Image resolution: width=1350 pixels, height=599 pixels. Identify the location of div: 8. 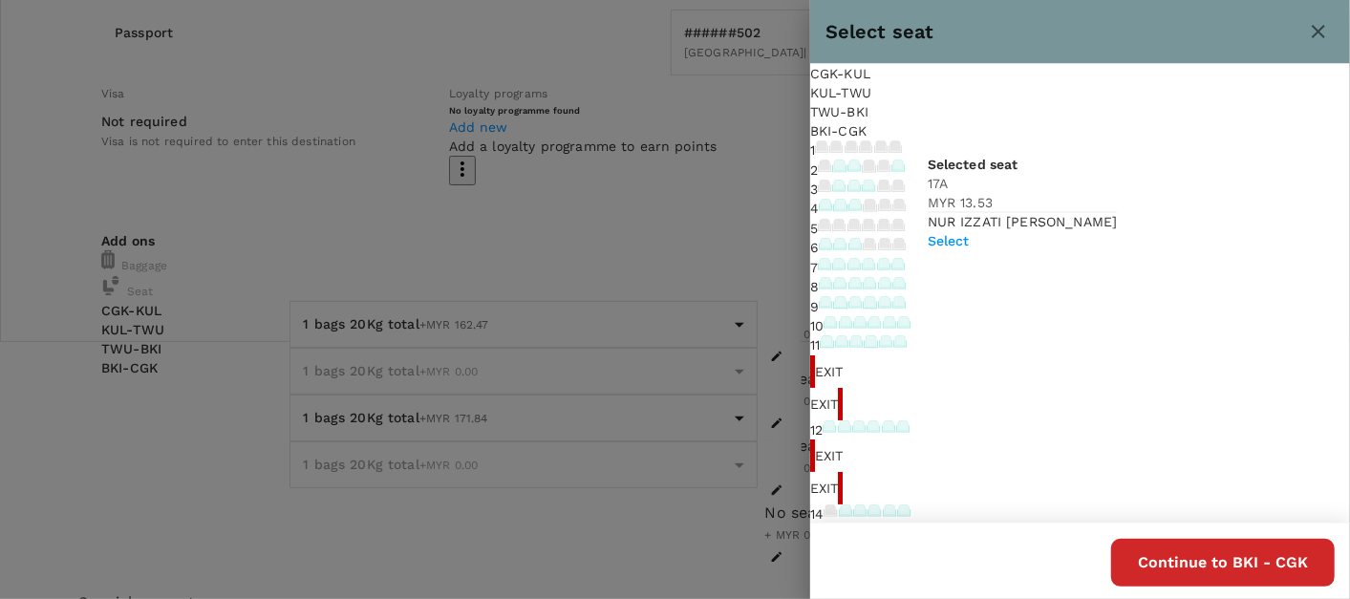
(814, 287).